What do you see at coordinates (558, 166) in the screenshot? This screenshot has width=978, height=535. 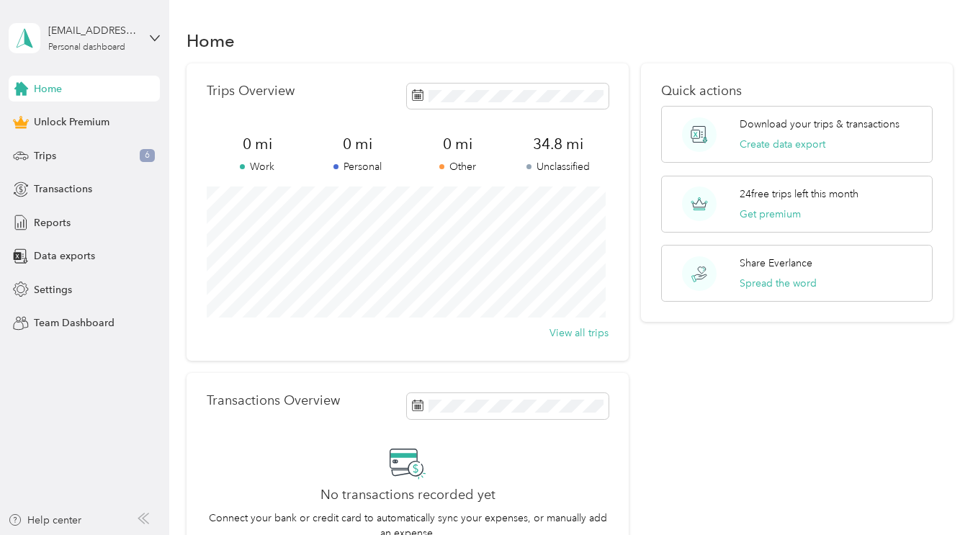 I see `p: Unclassified` at bounding box center [558, 166].